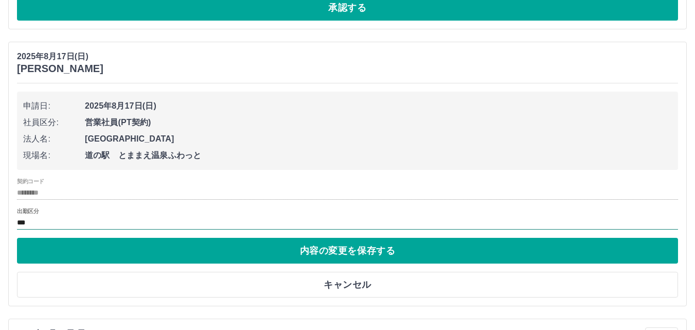 This screenshot has height=330, width=695. Describe the element at coordinates (378, 155) in the screenshot. I see `span: 道の駅 とままえ温泉ふわっと` at that location.